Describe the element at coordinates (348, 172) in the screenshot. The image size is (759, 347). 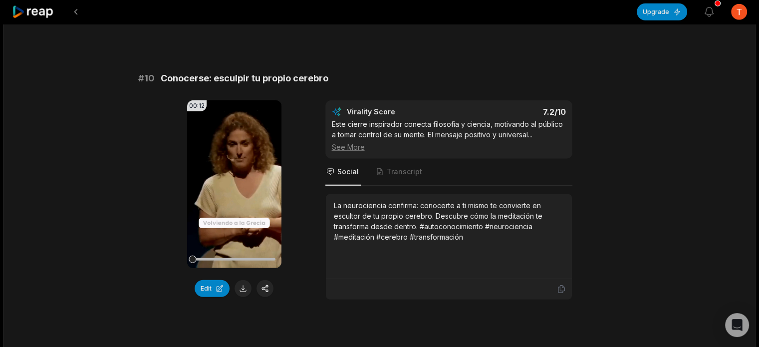
I see `span: Social` at that location.